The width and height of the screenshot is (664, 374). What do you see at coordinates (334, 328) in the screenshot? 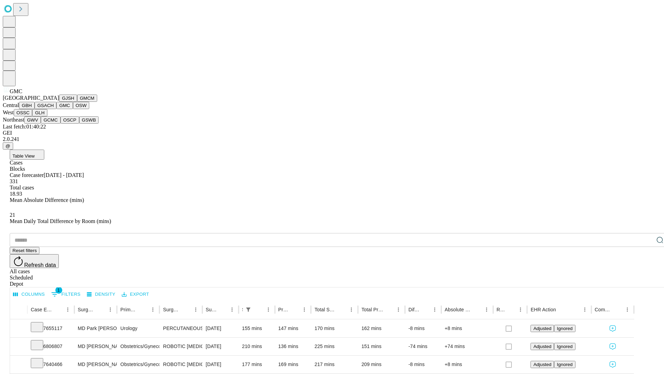
I see `div: 170 mins` at bounding box center [334, 328].